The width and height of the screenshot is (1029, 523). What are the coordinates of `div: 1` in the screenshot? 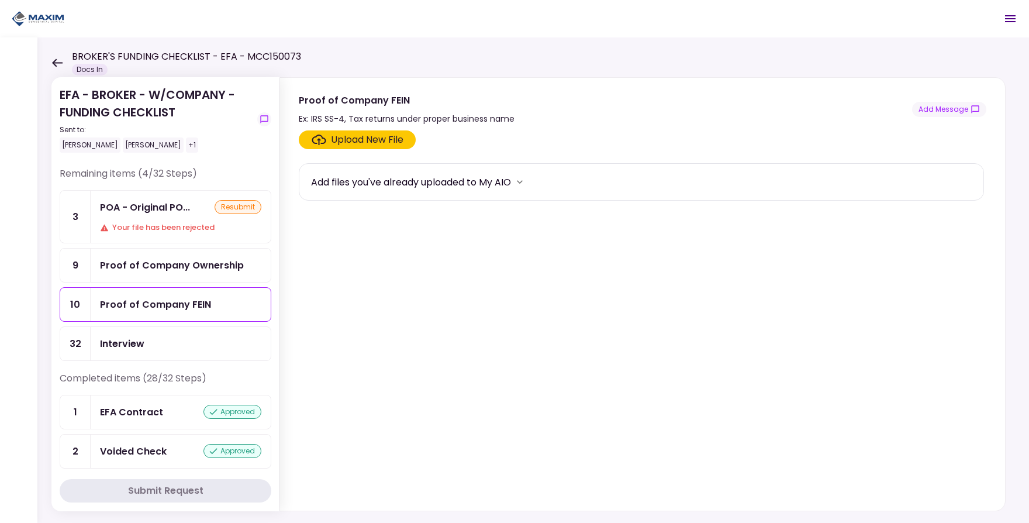 It's located at (75, 411).